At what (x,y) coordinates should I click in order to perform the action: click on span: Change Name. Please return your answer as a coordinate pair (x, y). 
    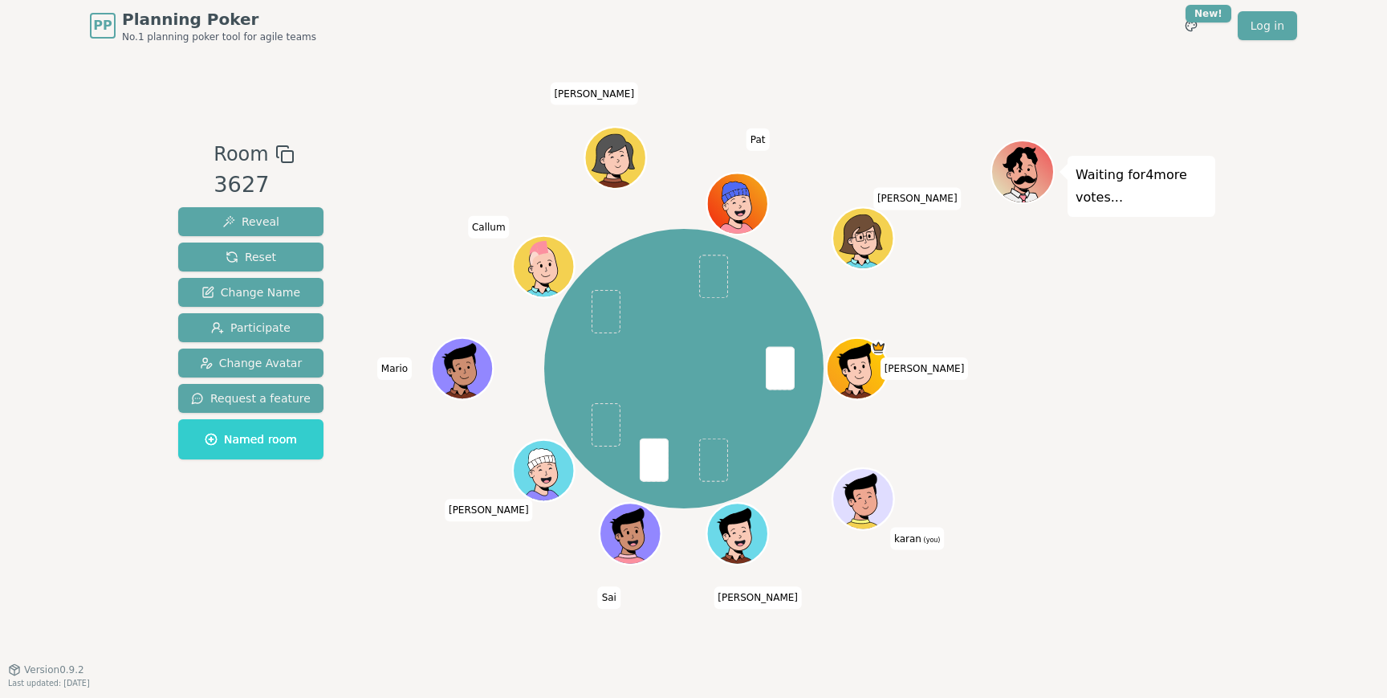
    Looking at the image, I should click on (251, 292).